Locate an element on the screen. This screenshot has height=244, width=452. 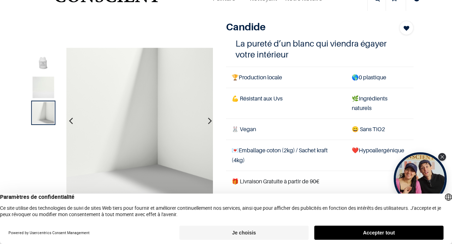
div: Tolstoy bubble widget is located at coordinates (420, 179).